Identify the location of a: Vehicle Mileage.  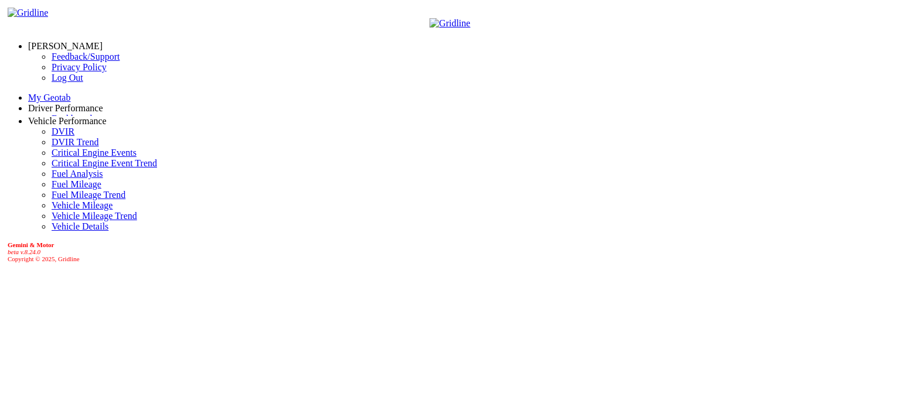
(82, 205).